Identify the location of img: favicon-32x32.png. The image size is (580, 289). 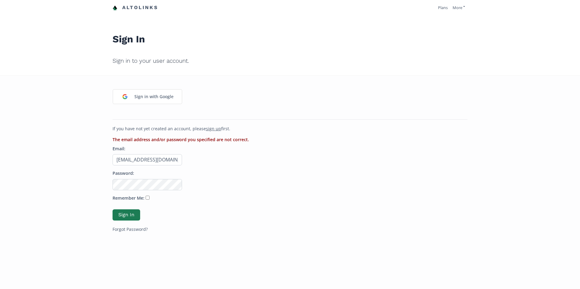
(115, 8).